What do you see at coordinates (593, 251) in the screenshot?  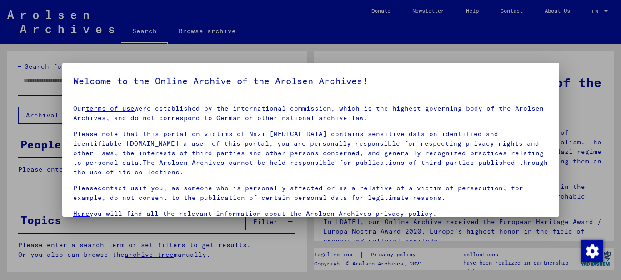 I see `img: Change consent` at bounding box center [593, 251].